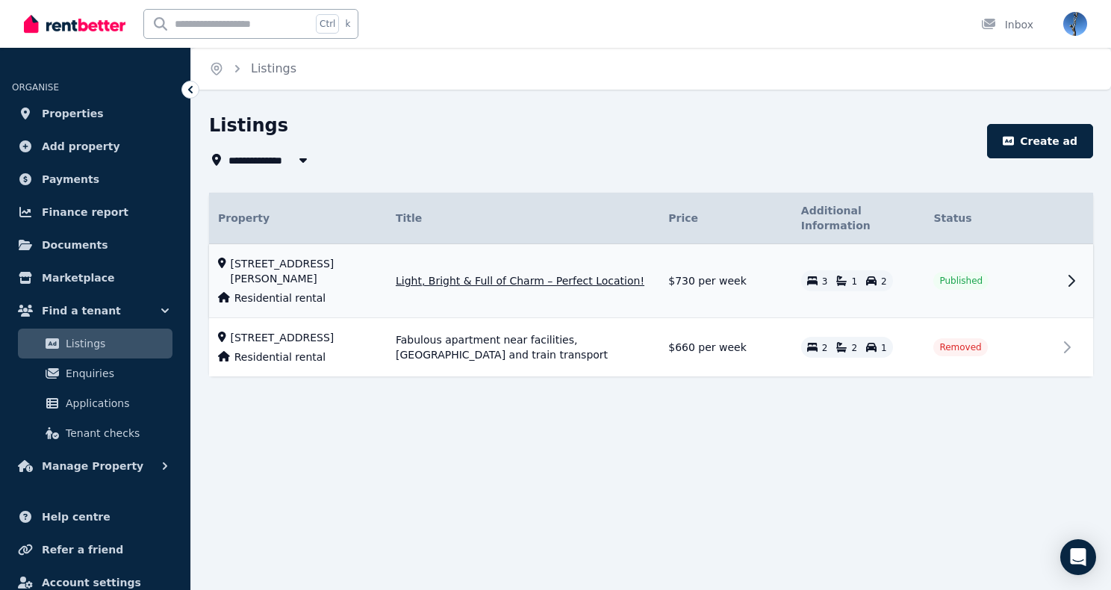 The image size is (1111, 590). I want to click on span: Marketplace, so click(78, 278).